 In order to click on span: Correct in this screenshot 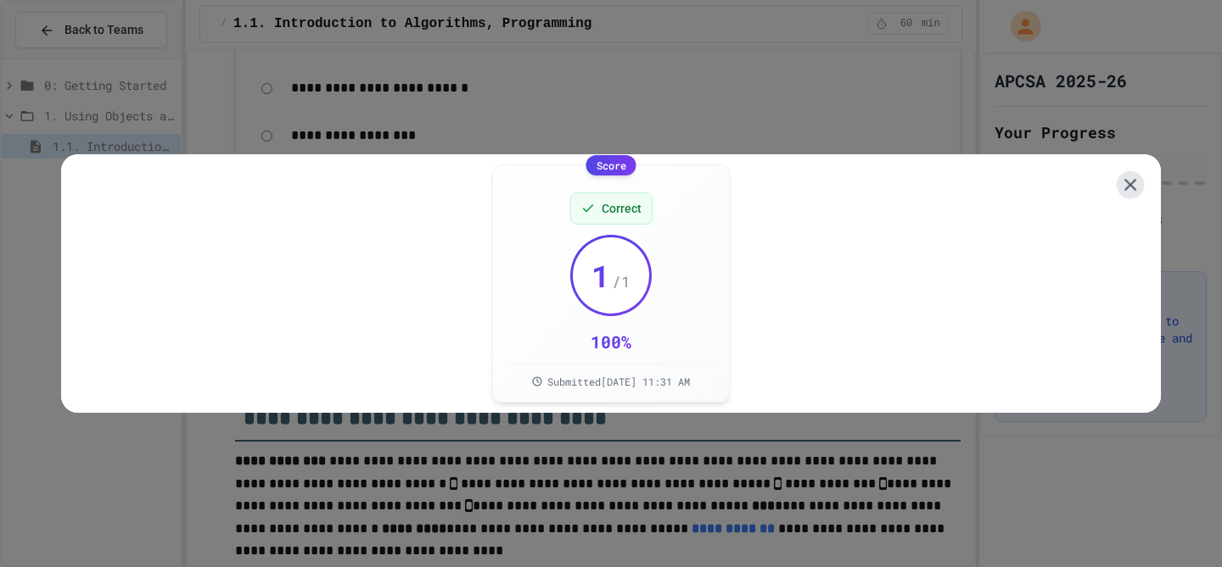, I will do `click(621, 209)`.